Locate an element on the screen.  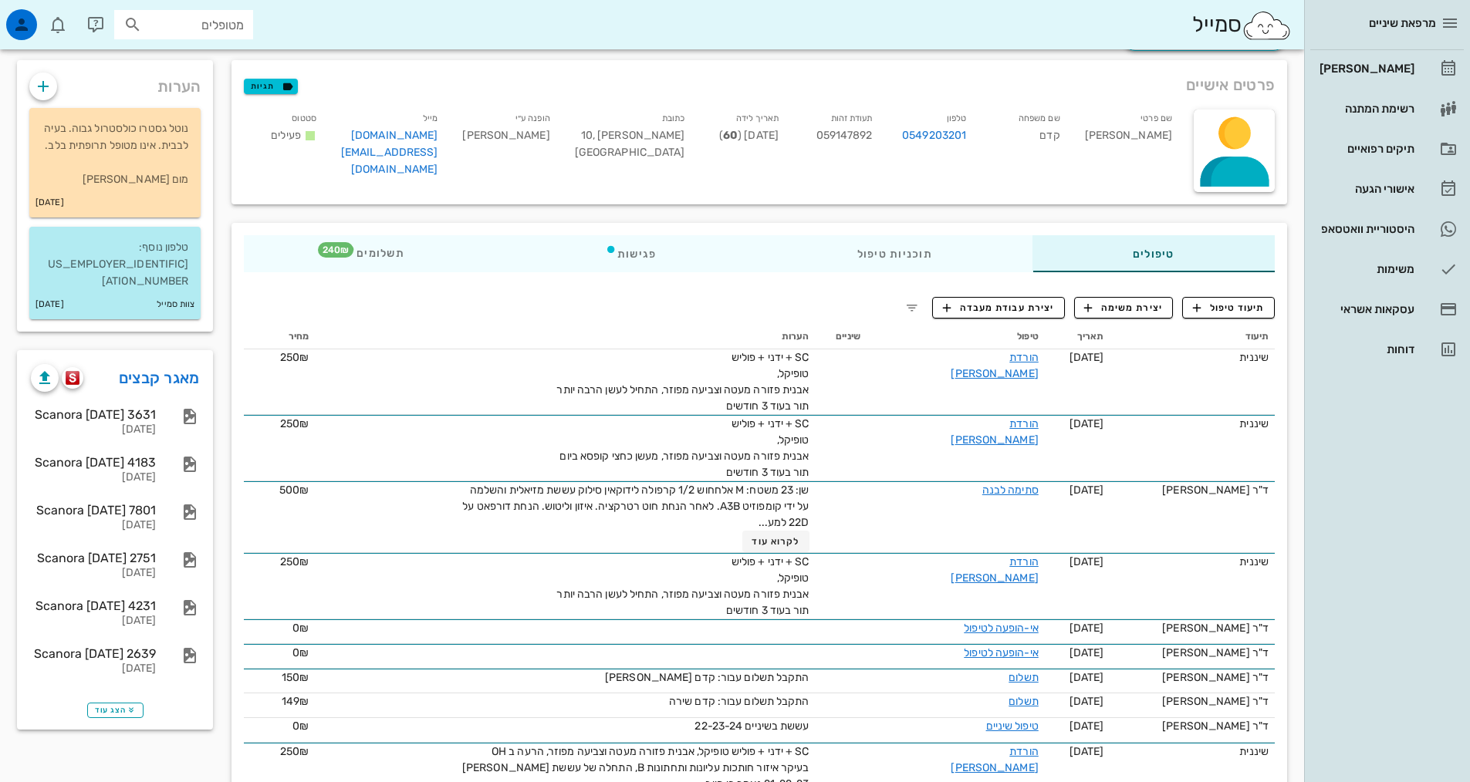
a: רשימת המתנה is located at coordinates (1386, 109).